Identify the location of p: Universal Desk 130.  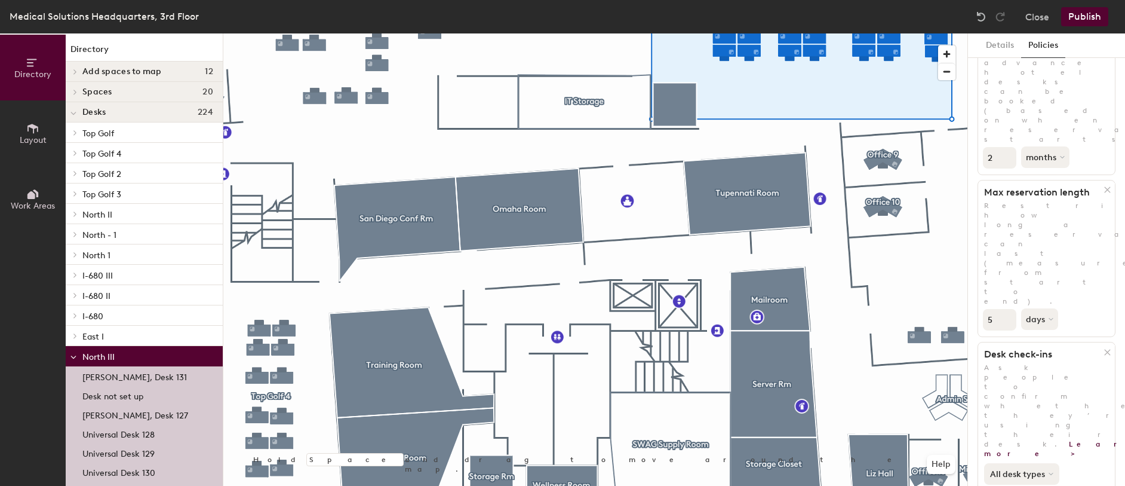
(119, 471).